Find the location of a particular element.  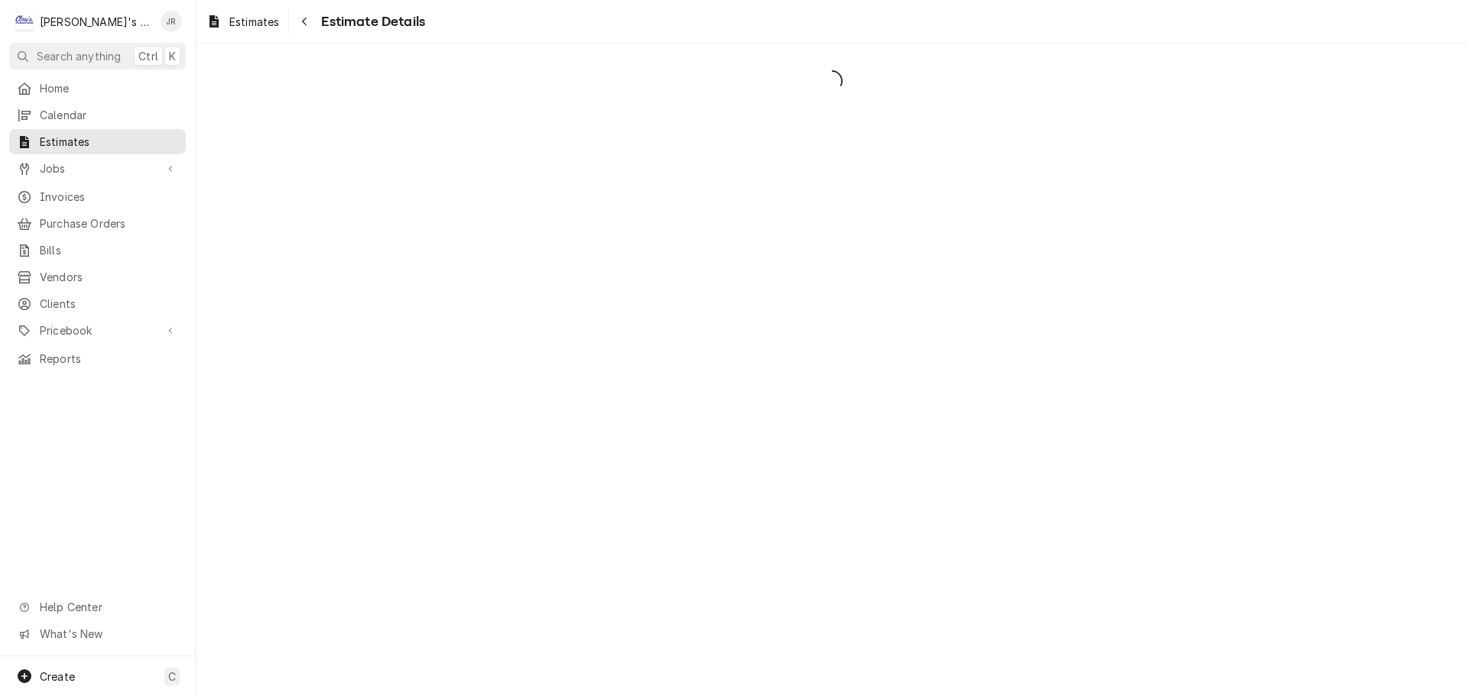

a: Home is located at coordinates (97, 88).